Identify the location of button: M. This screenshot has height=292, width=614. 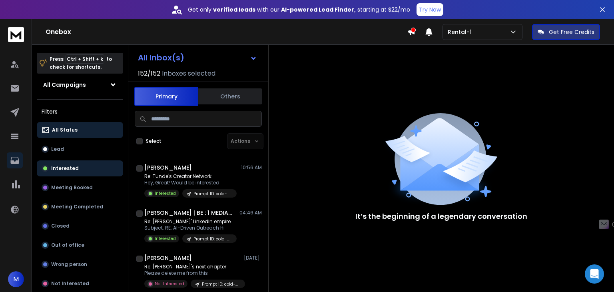
(16, 279).